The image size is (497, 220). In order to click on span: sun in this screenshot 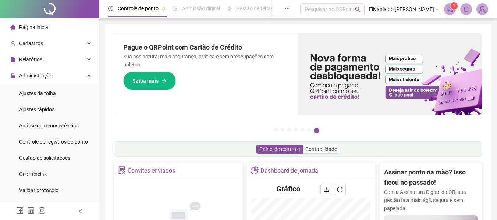, I will do `click(229, 8)`.